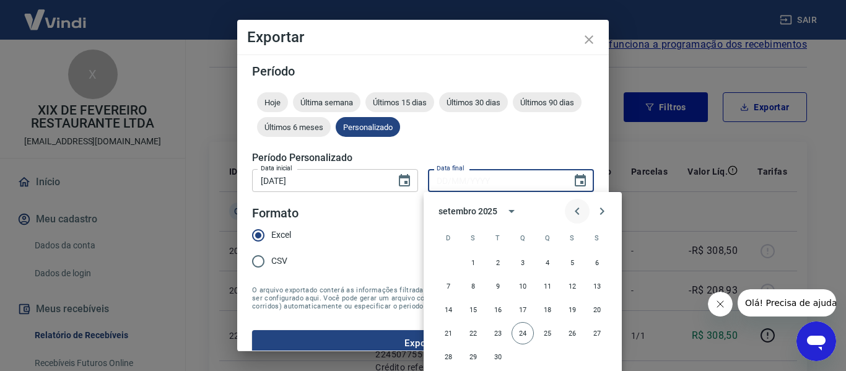  I want to click on button: calendar view is open, switch to year view, so click(512, 211).